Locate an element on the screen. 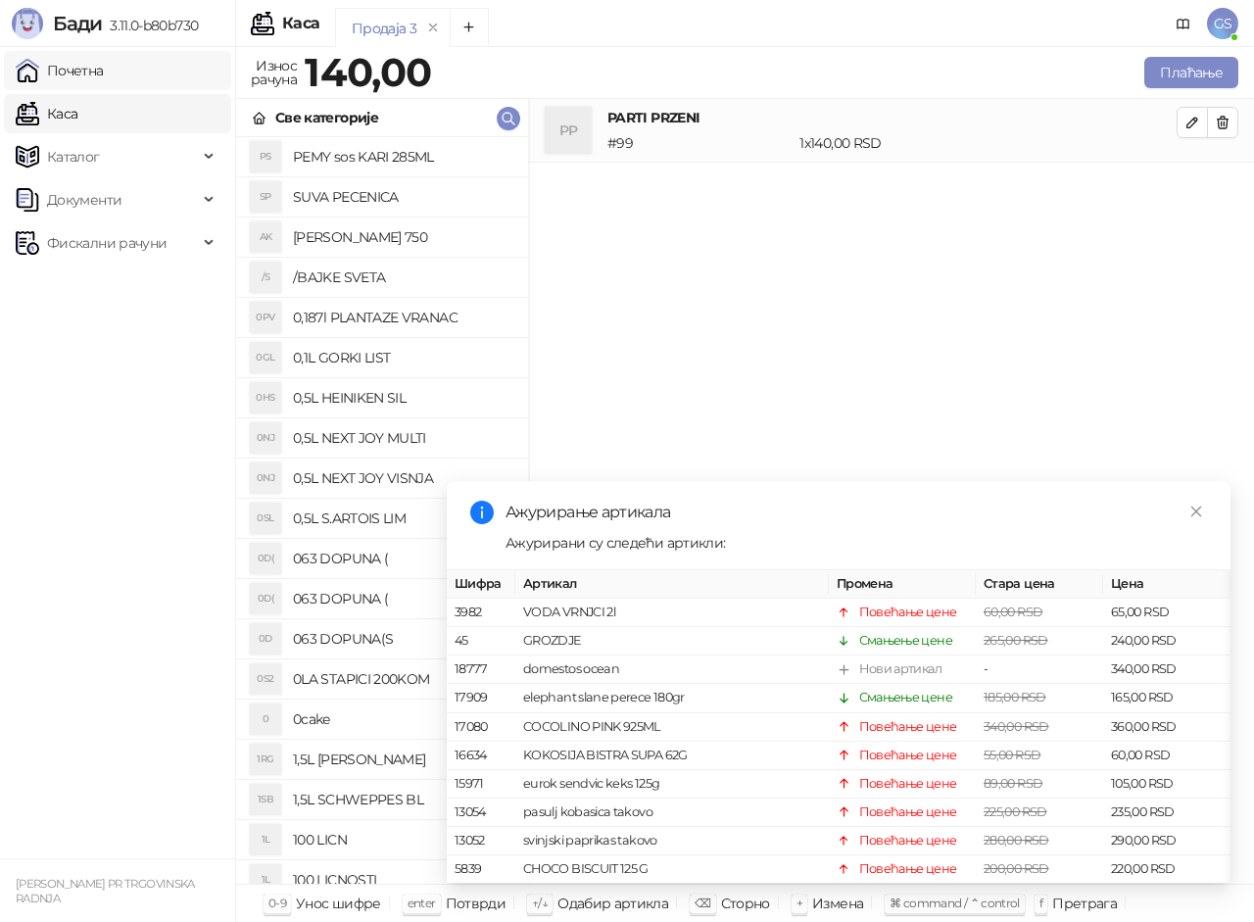 This screenshot has width=1254, height=922. td: svinjski paprikas takovo is located at coordinates (672, 840).